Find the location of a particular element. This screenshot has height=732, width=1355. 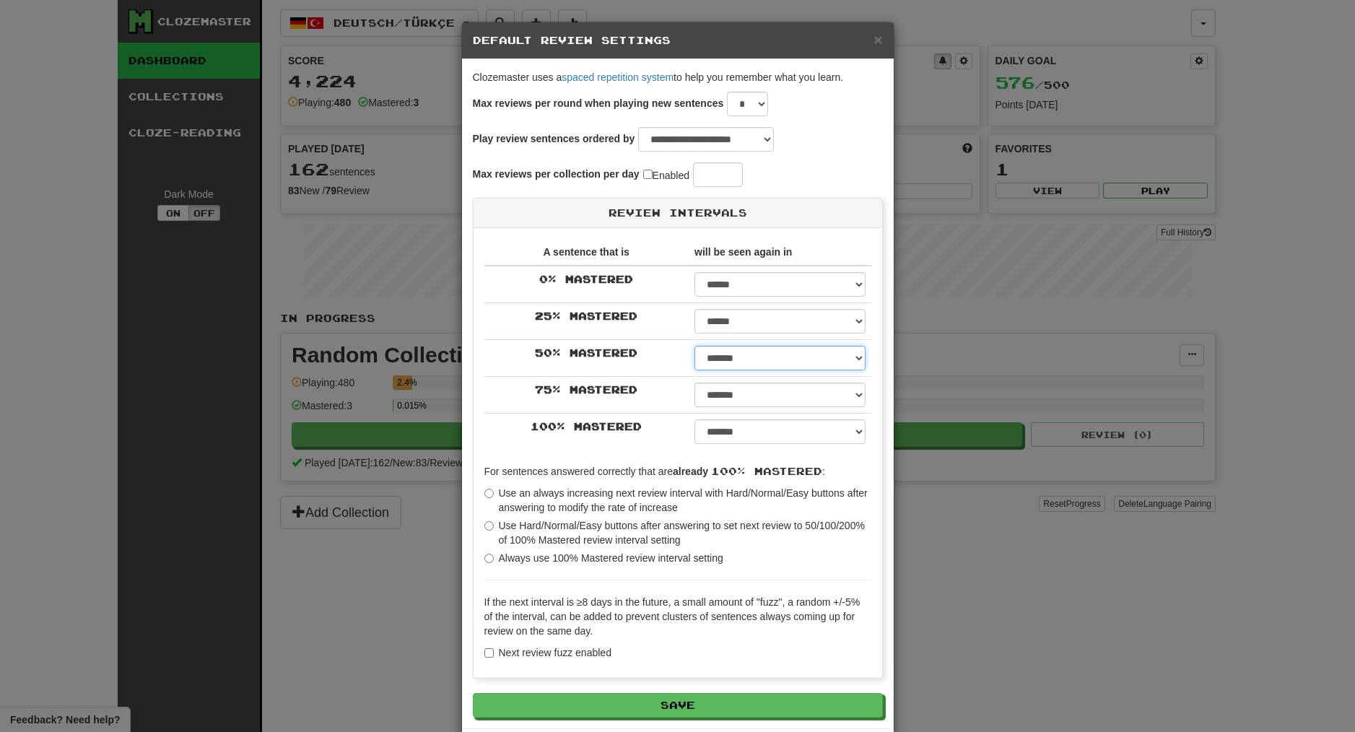

p: If the next interval is ≥8 days in the future, a small amount of "fuzz", a random +/-5% of the in... is located at coordinates (678, 616).